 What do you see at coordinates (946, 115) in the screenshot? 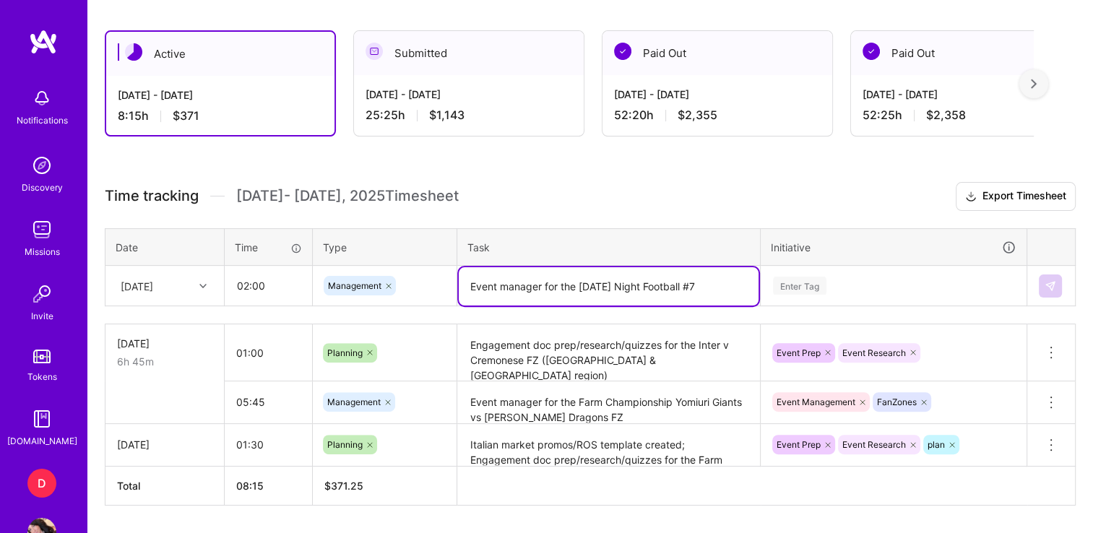
I see `span: $2,358` at bounding box center [946, 115].